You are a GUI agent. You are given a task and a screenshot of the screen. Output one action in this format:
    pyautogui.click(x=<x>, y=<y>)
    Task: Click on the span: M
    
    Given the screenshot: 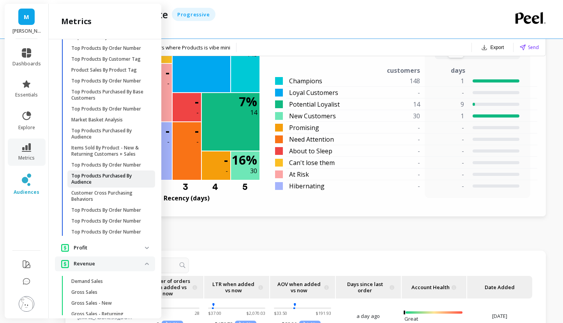 What is the action you would take?
    pyautogui.click(x=26, y=17)
    